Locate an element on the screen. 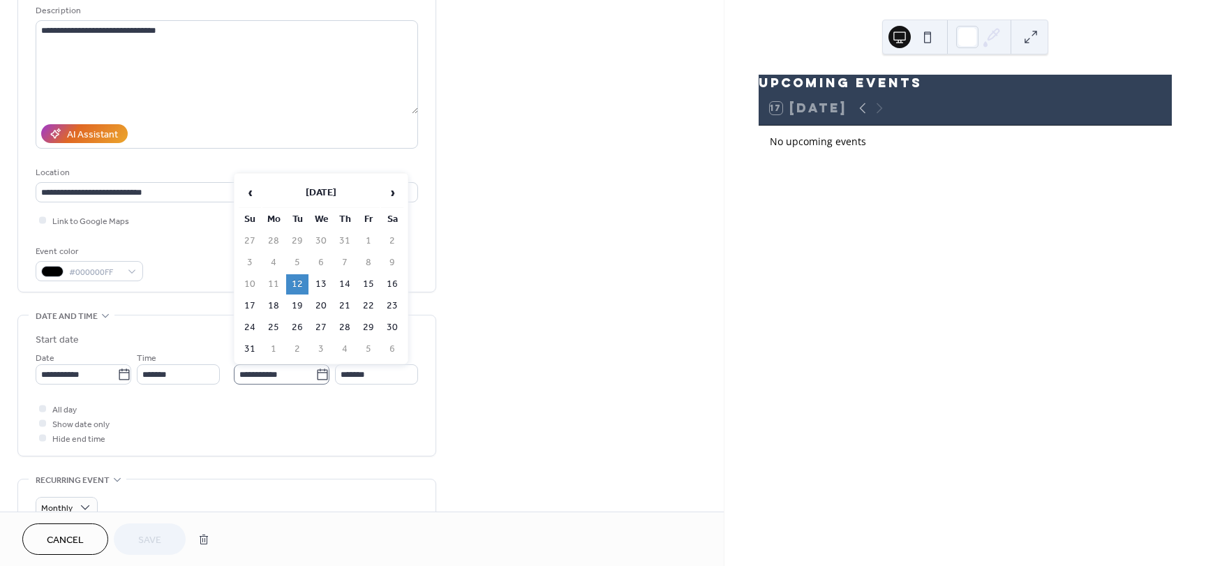 This screenshot has width=1206, height=566. th: Mo is located at coordinates (274, 219).